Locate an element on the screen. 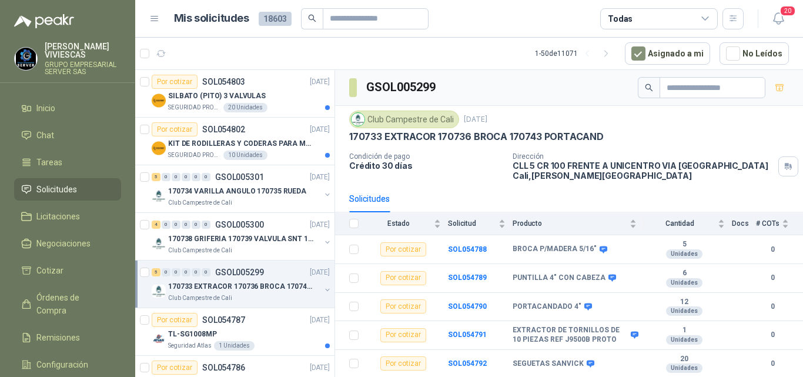 This screenshot has height=377, width=803. b: SOL054789 is located at coordinates (467, 277).